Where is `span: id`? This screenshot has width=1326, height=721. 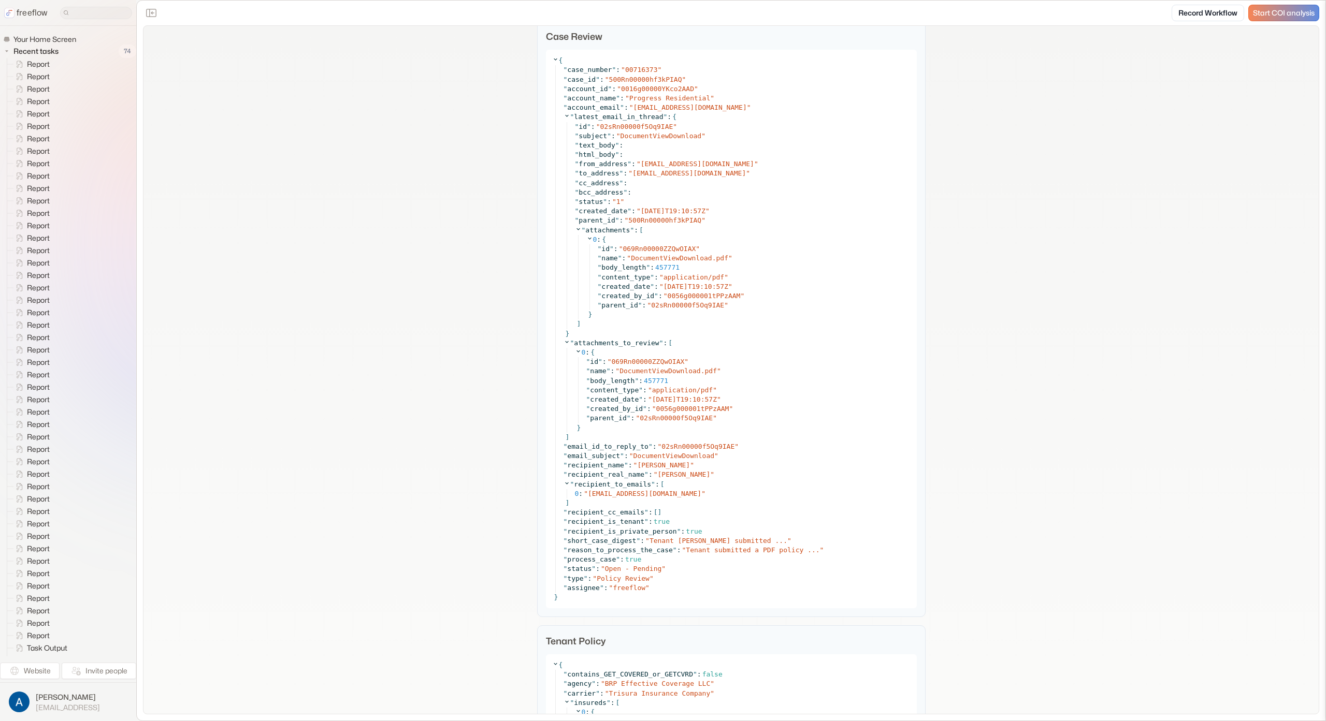 span: id is located at coordinates (583, 126).